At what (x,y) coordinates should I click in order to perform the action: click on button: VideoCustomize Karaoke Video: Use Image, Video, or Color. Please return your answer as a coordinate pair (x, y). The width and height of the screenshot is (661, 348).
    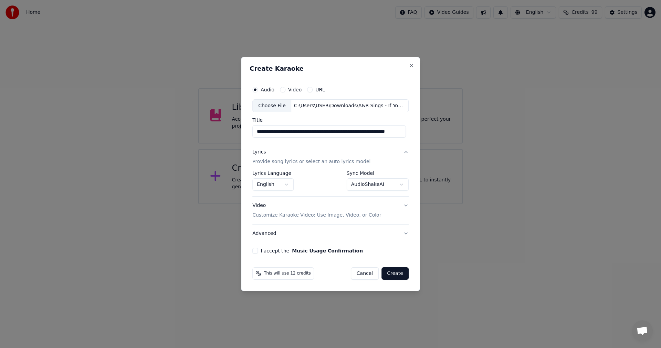
    Looking at the image, I should click on (331, 210).